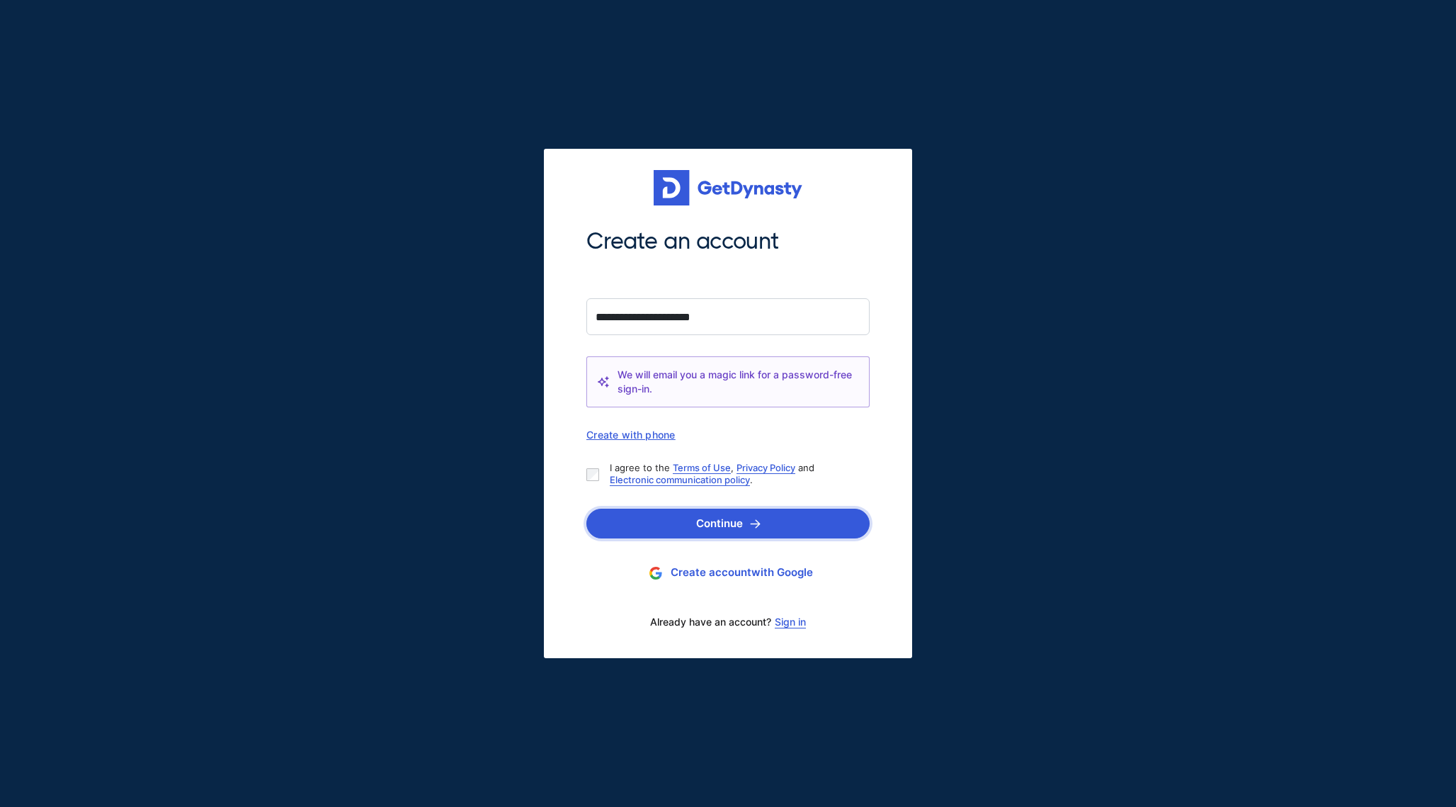 This screenshot has width=1456, height=807. What do you see at coordinates (680, 479) in the screenshot?
I see `a: Electronic communication policy` at bounding box center [680, 479].